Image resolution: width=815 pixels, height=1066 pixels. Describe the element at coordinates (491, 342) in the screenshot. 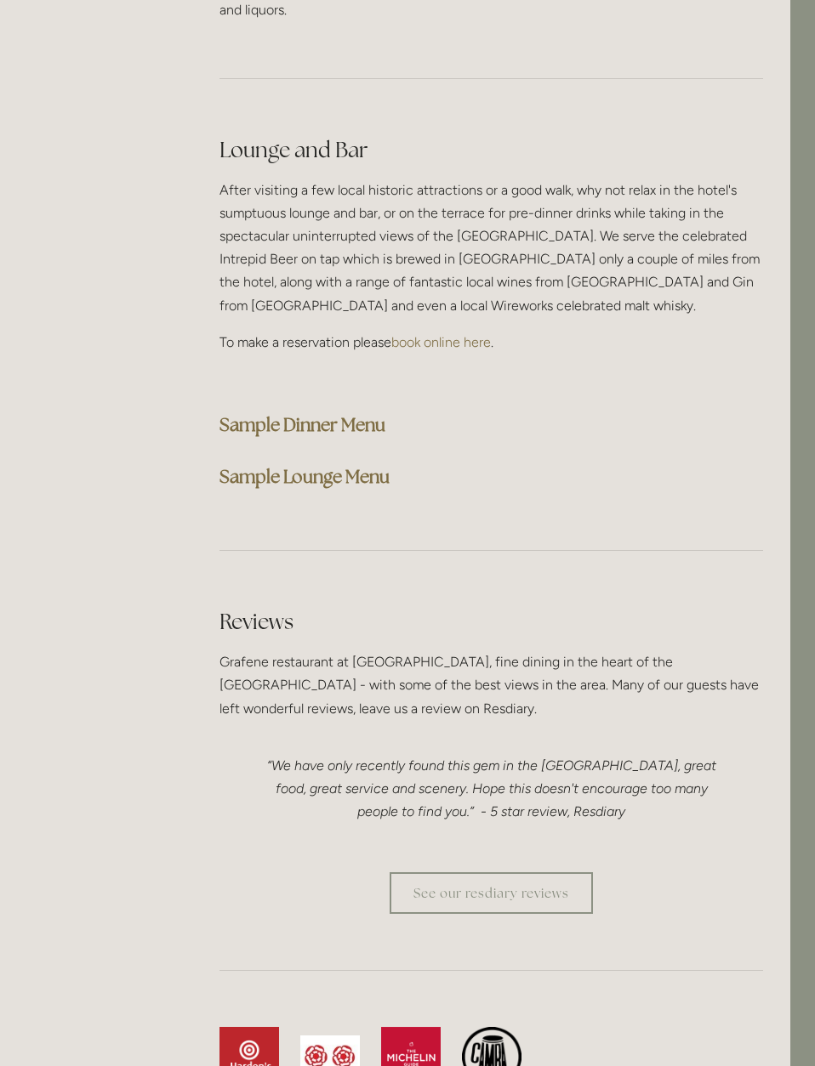

I see `p: To make a reservation please .` at that location.